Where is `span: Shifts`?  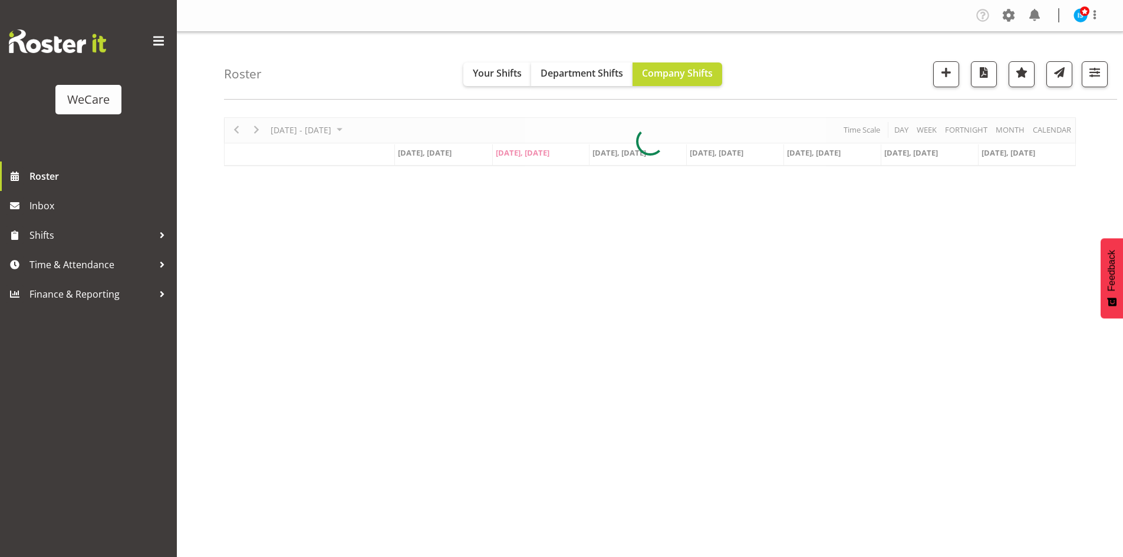 span: Shifts is located at coordinates (91, 235).